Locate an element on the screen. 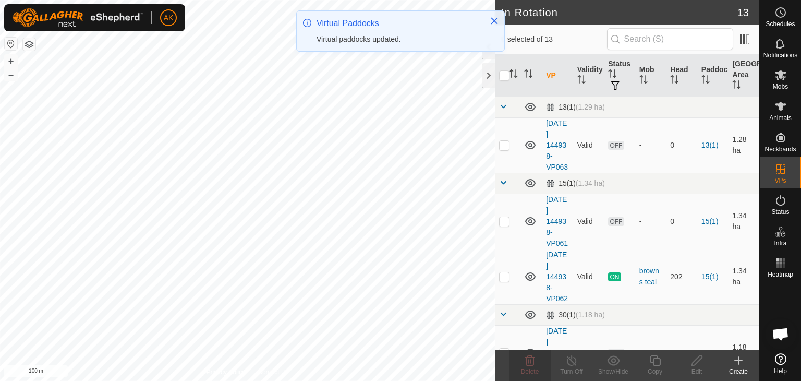 The image size is (801, 381). td: 1.28 ha is located at coordinates (743, 145).